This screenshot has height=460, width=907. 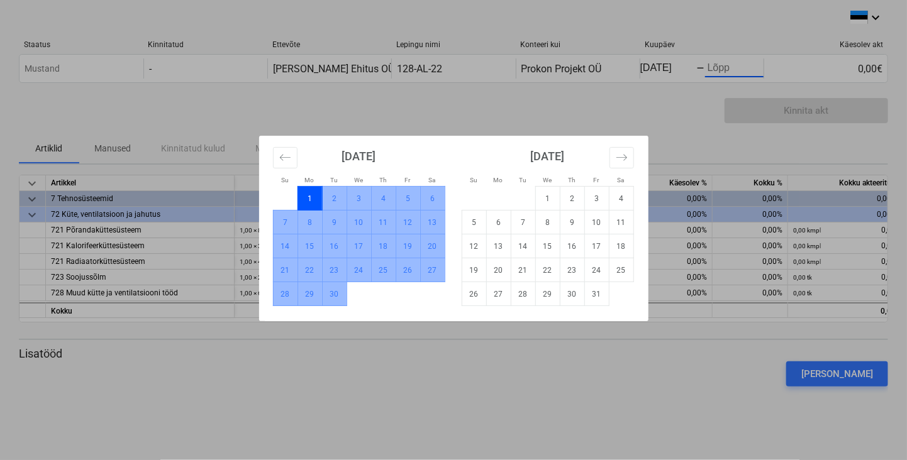 I want to click on td: Choose Thursday, October 2, 2025 as your check-out date. It's available., so click(x=572, y=199).